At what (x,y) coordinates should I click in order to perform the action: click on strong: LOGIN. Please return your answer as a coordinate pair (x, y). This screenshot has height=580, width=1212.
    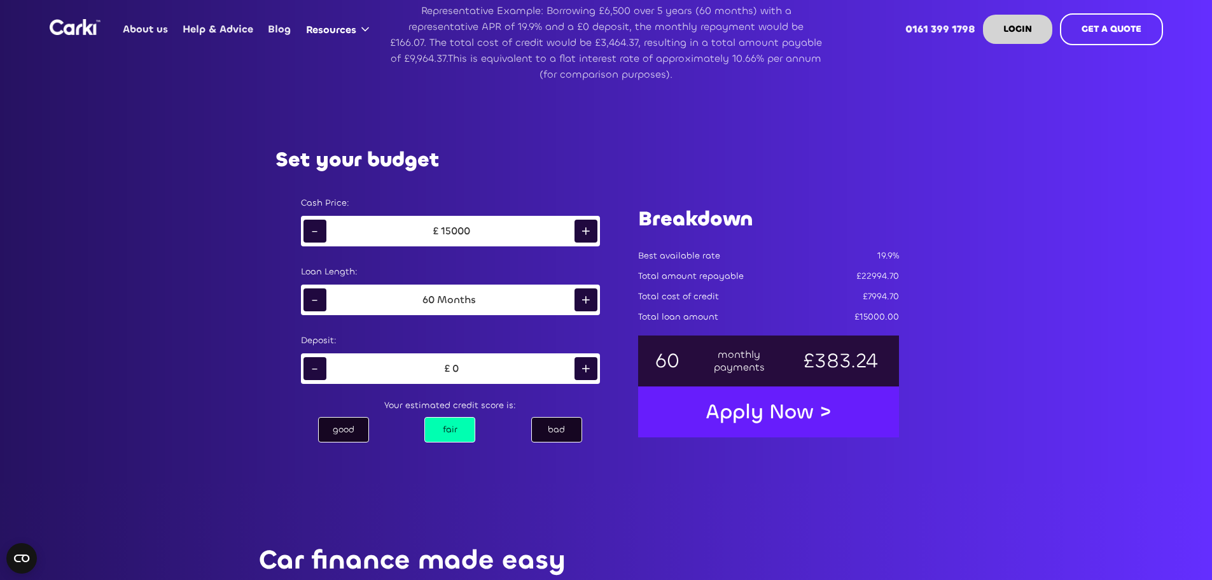
    Looking at the image, I should click on (1017, 29).